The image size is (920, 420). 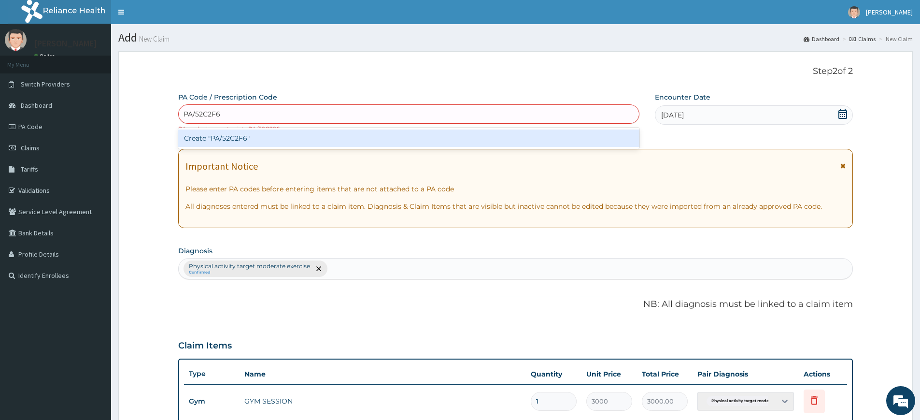 What do you see at coordinates (515, 71) in the screenshot?
I see `p: Step 2 of 2` at bounding box center [515, 71].